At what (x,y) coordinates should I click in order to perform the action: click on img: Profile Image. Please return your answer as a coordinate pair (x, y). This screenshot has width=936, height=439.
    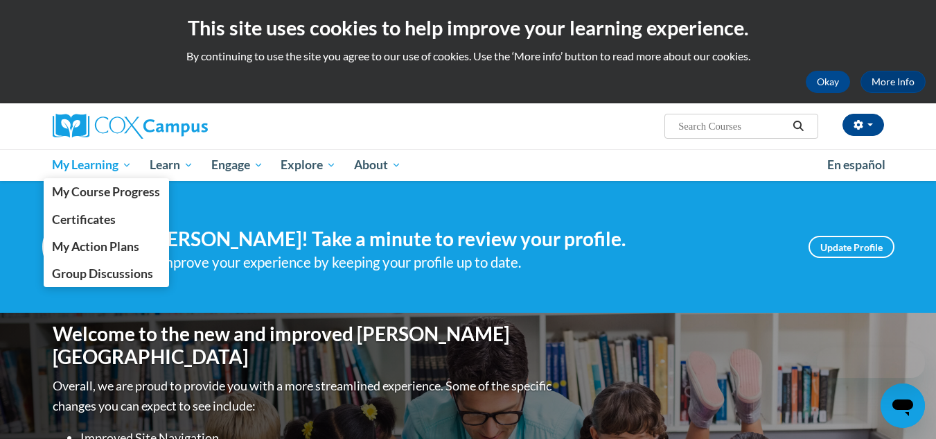
    Looking at the image, I should click on (73, 247).